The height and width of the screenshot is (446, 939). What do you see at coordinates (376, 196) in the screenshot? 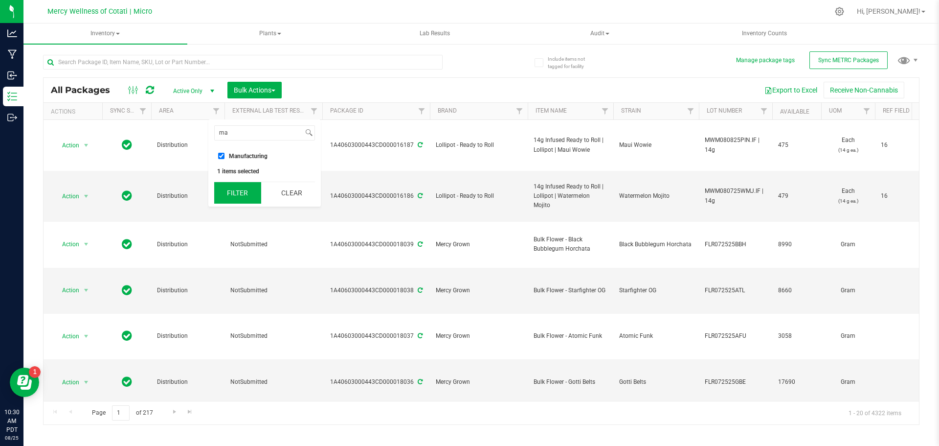
I see `div: 1A40603000443CD000016186` at bounding box center [376, 196].